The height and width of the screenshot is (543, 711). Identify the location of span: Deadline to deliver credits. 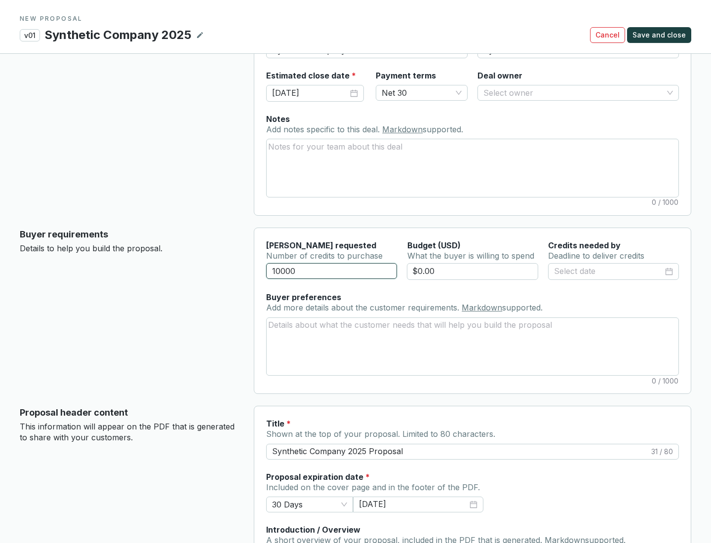
(596, 256).